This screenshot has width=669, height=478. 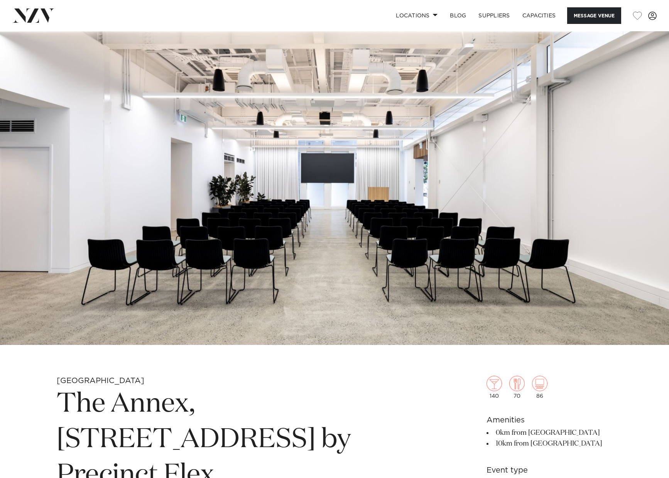 I want to click on img: theatre.png, so click(x=540, y=383).